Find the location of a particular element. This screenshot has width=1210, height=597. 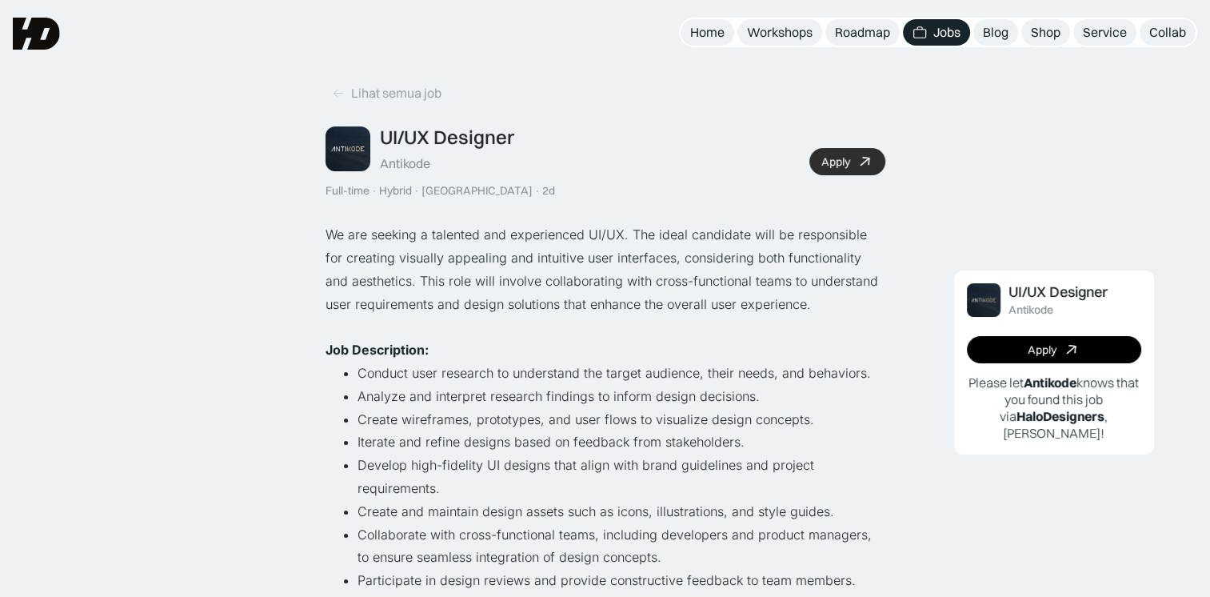

li: Develop high-fidelity UI designs that align with brand guidelines and project requirements. is located at coordinates (621, 477).